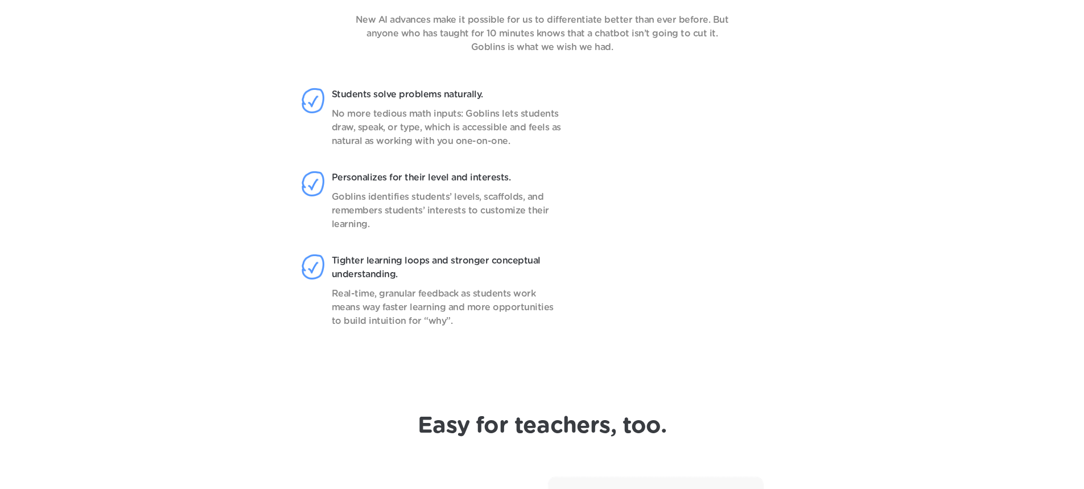 This screenshot has width=1084, height=489. Describe the element at coordinates (447, 127) in the screenshot. I see `p: No more tedious math inputs: Goblins lets students draw, speak, or type, which is accessible and ...` at that location.